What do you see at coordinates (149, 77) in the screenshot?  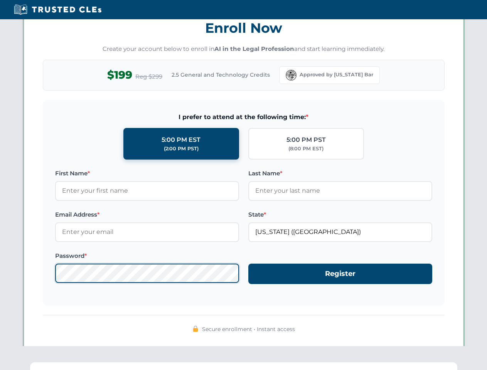 I see `span: Reg $299` at bounding box center [149, 77].